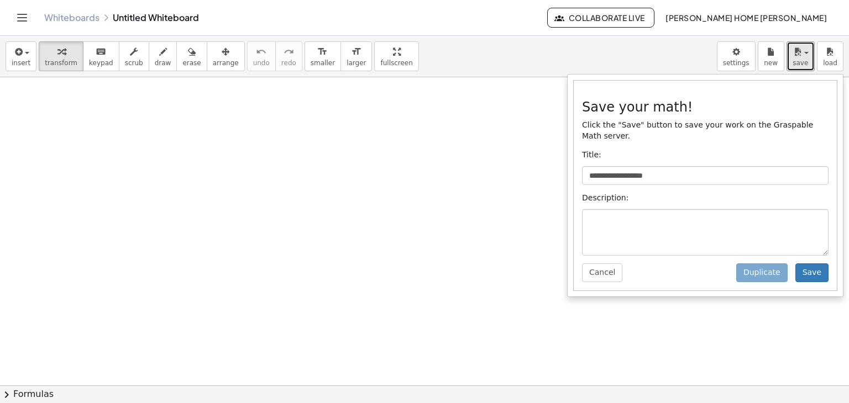 The height and width of the screenshot is (403, 849). I want to click on button: Duplicate, so click(761, 273).